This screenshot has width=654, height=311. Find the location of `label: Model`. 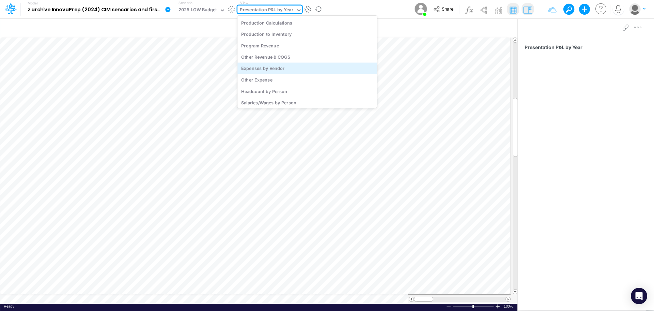

label: Model is located at coordinates (33, 3).